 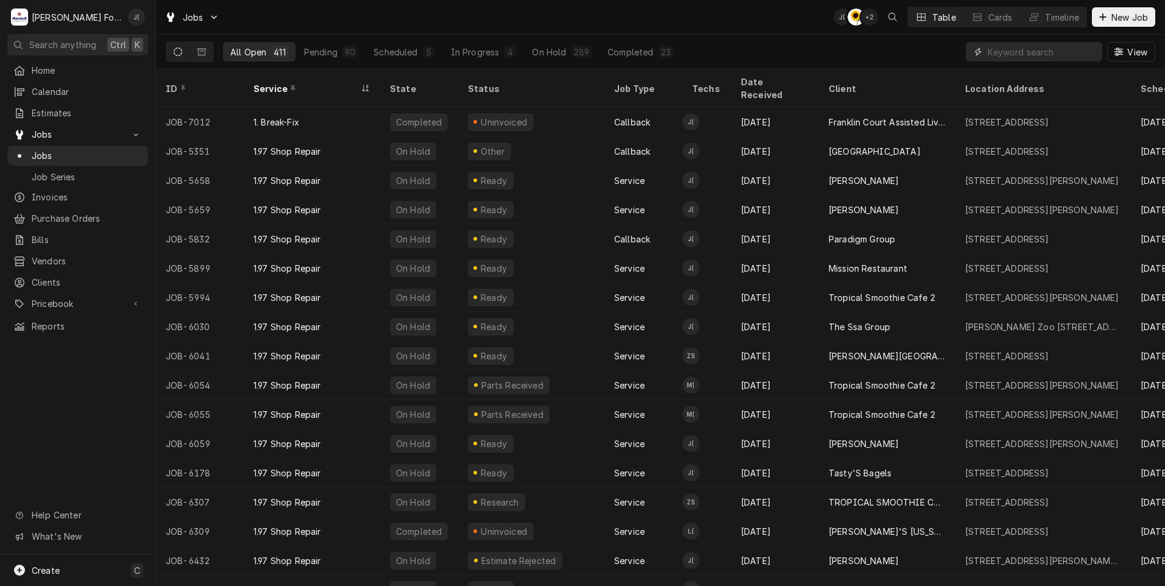 I want to click on span: Help Center, so click(x=86, y=515).